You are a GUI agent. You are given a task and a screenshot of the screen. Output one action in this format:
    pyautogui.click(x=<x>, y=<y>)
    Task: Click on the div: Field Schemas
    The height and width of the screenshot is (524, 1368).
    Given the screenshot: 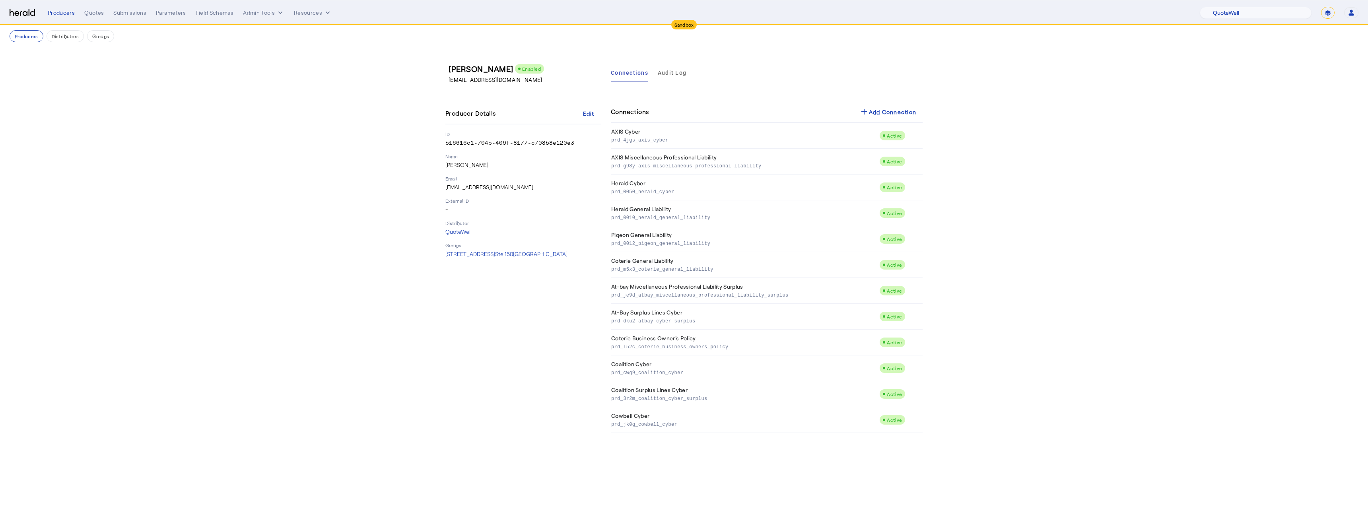 What is the action you would take?
    pyautogui.click(x=215, y=13)
    